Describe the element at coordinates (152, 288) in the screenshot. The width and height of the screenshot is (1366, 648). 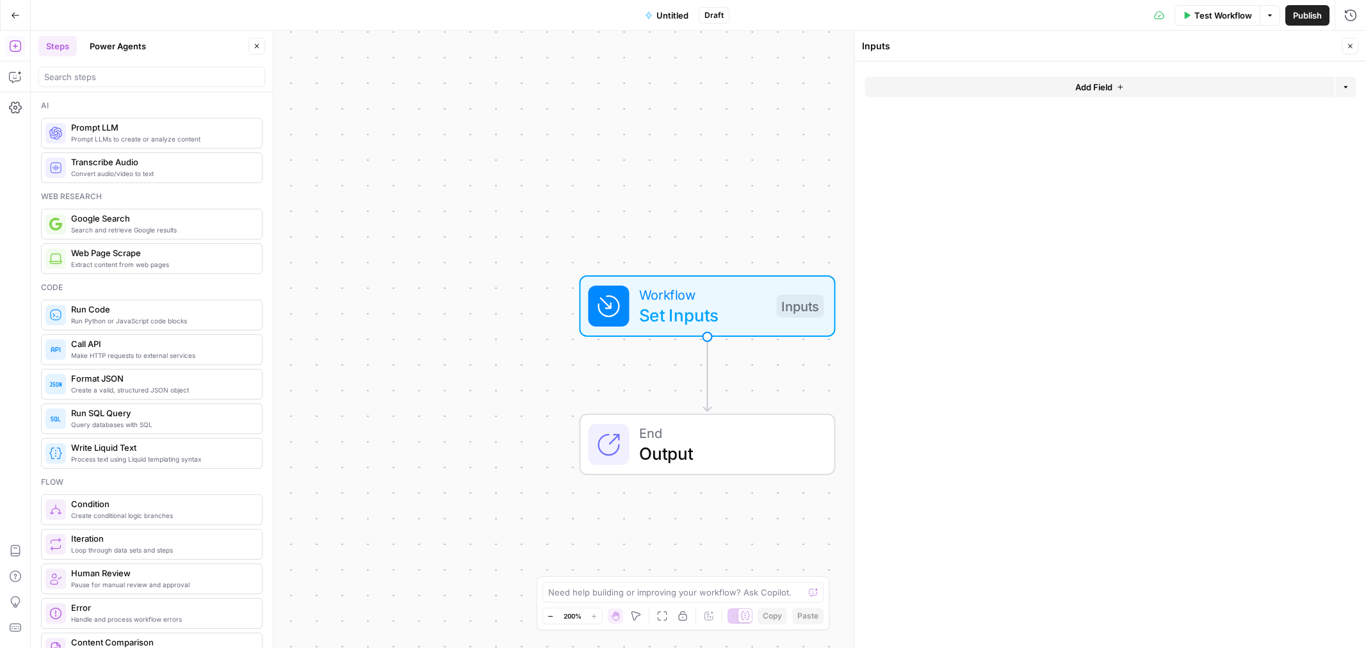
I see `div: Code` at that location.